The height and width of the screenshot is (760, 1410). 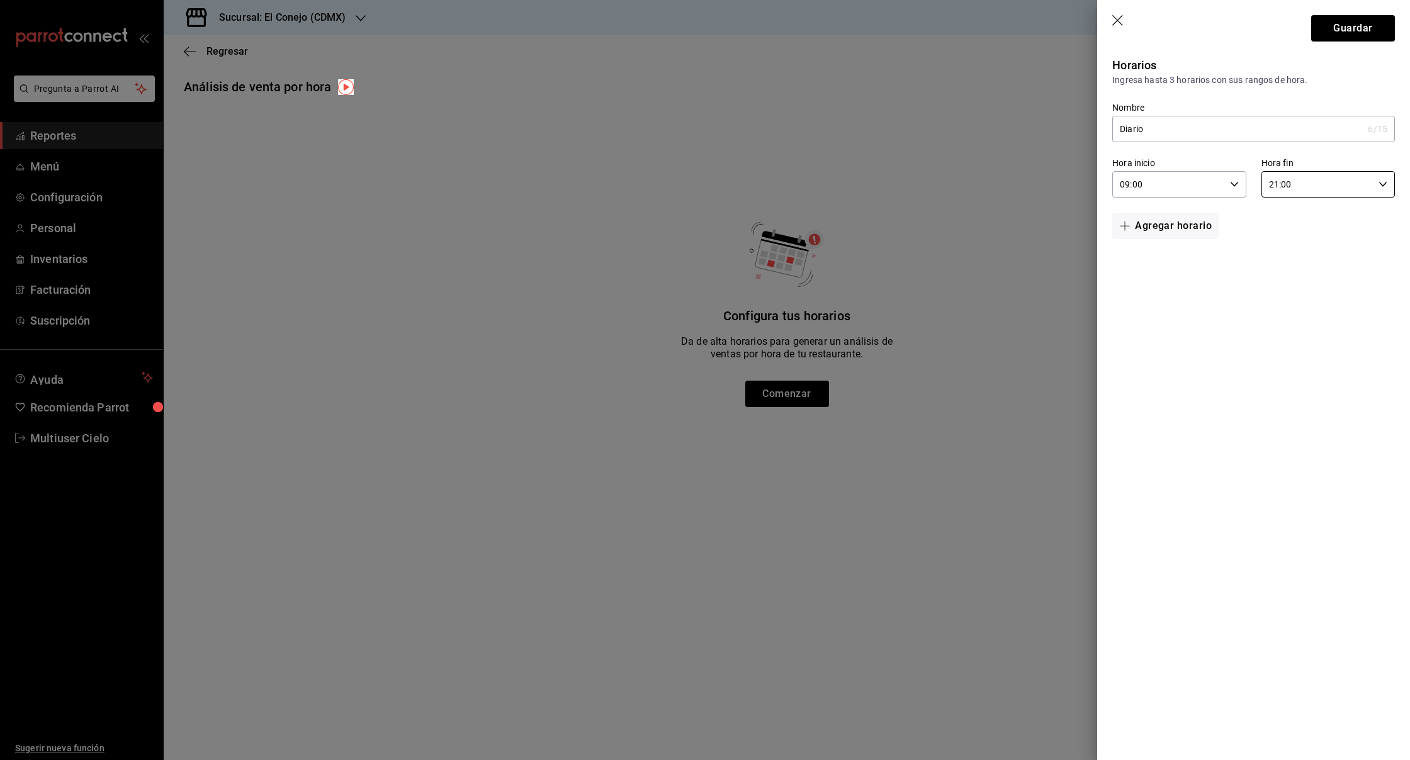 I want to click on p: Horarios, so click(x=1253, y=65).